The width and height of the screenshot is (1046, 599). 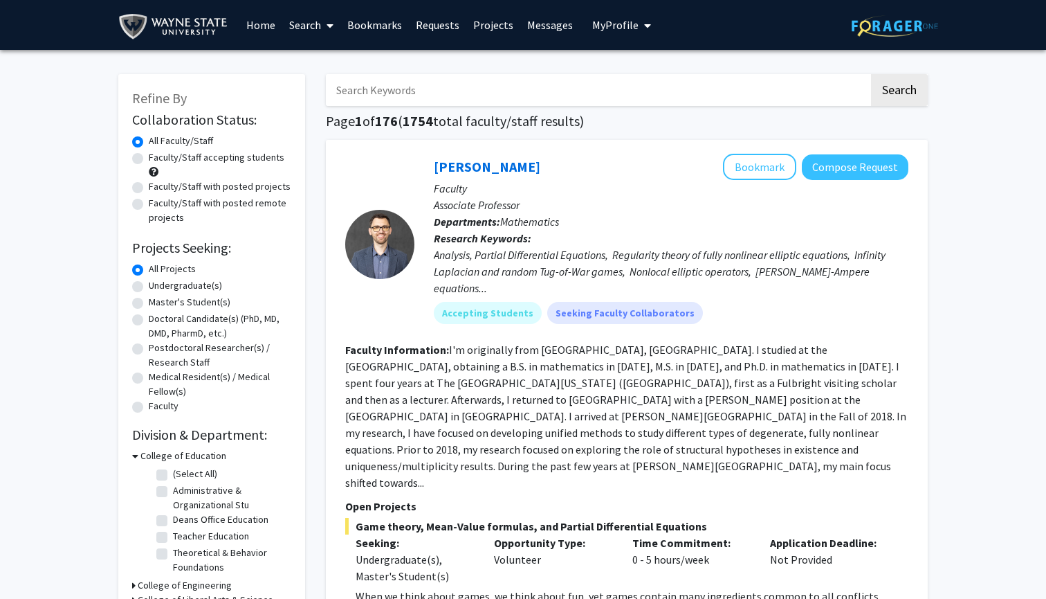 I want to click on mat-chip: Seeking Faculty Collaborators, so click(x=625, y=313).